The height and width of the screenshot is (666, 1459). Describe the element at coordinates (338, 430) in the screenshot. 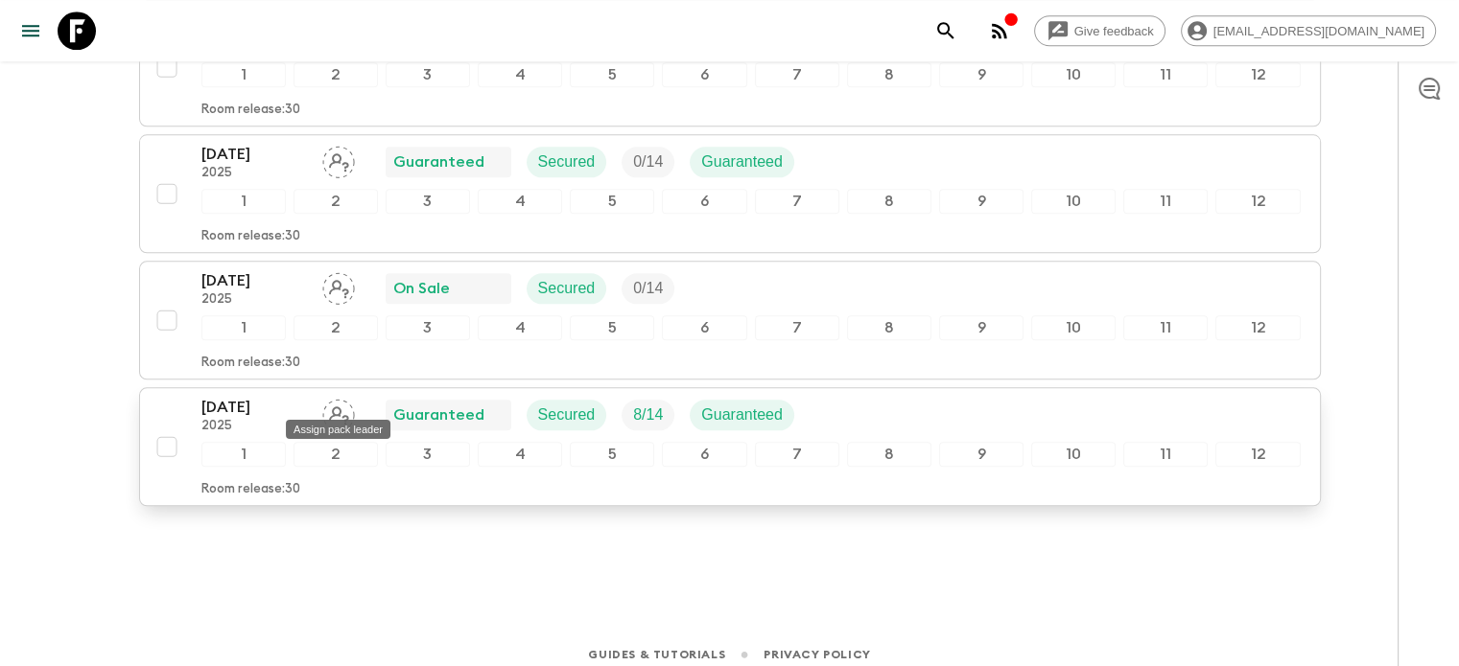

I see `div: Assign pack leader` at that location.